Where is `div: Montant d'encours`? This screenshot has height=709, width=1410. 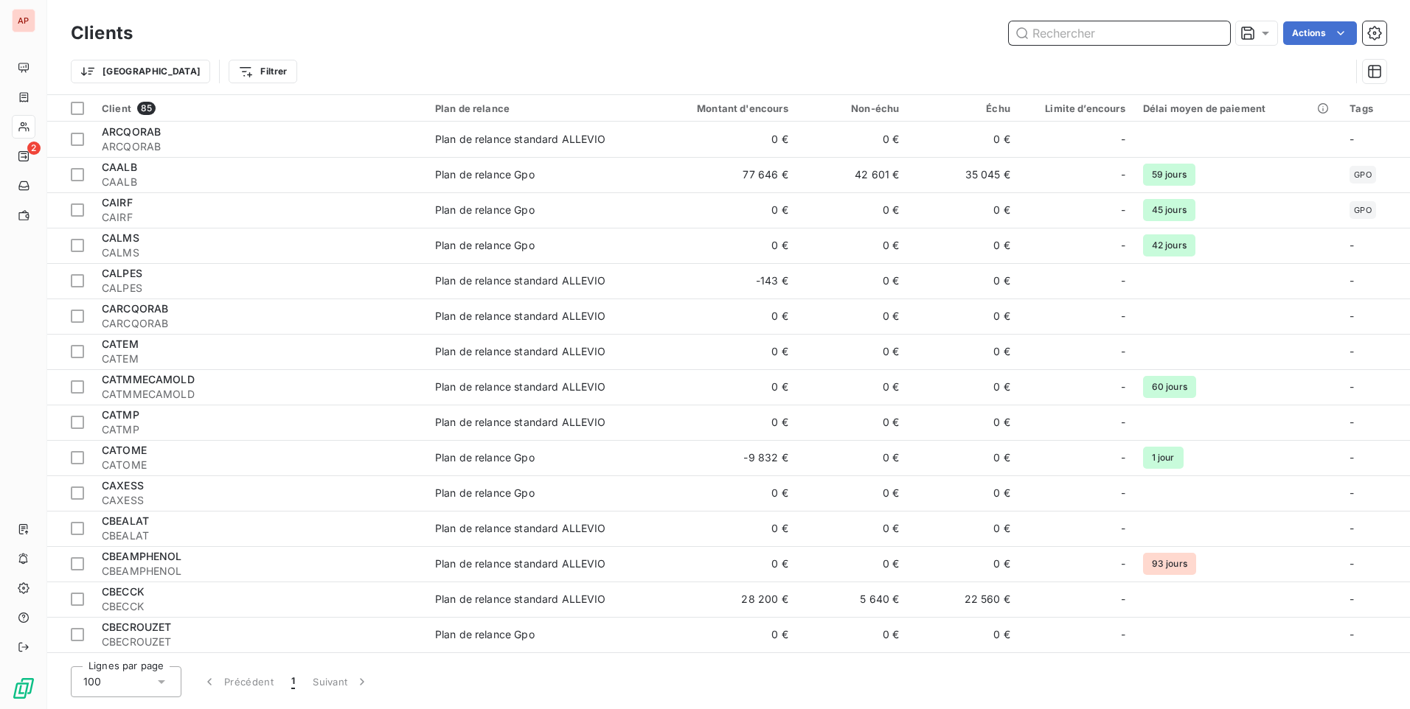 div: Montant d'encours is located at coordinates (723, 108).